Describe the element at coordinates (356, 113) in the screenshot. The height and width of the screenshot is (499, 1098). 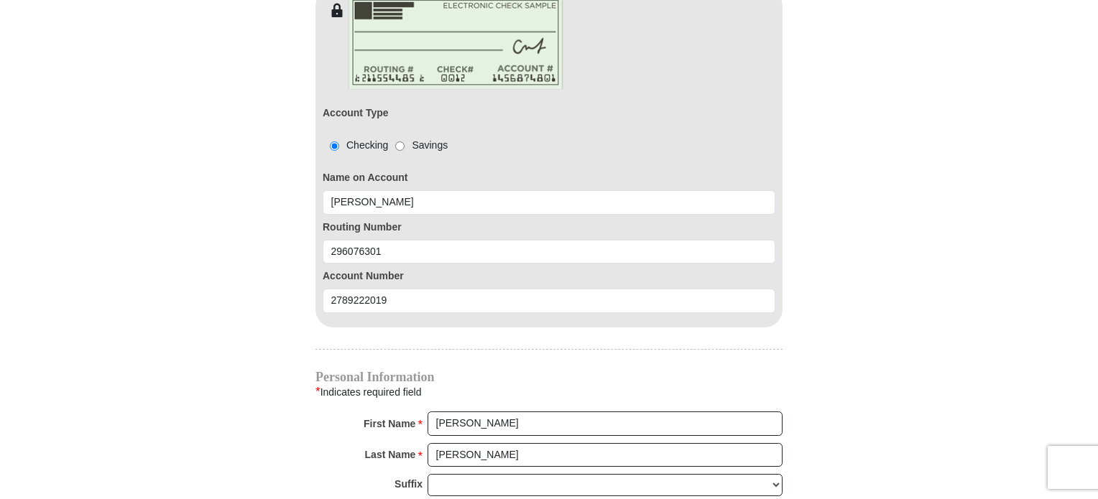
I see `label: Account Type` at that location.